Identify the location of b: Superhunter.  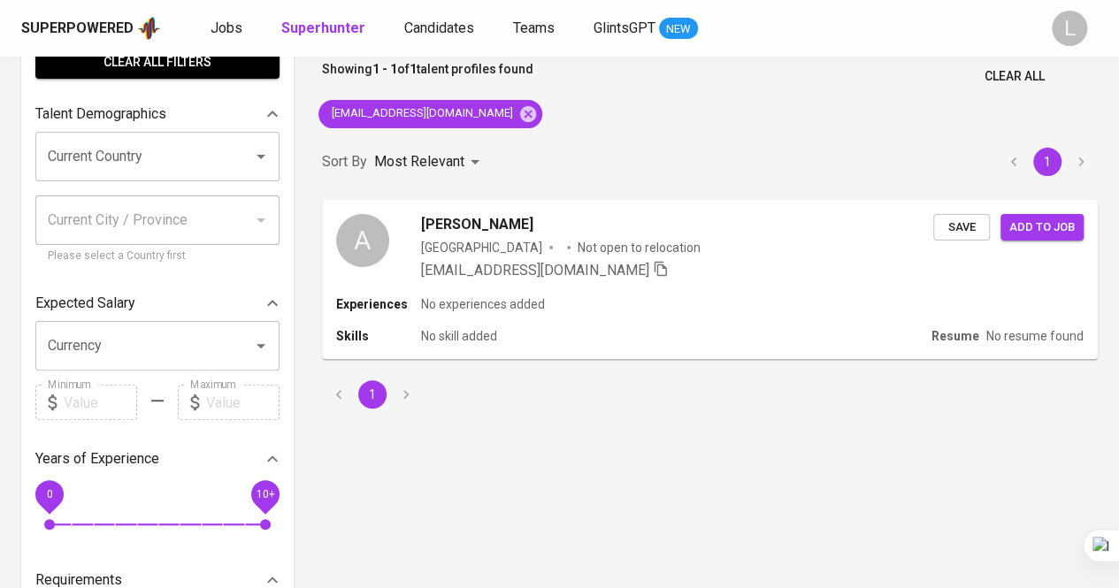
(323, 27).